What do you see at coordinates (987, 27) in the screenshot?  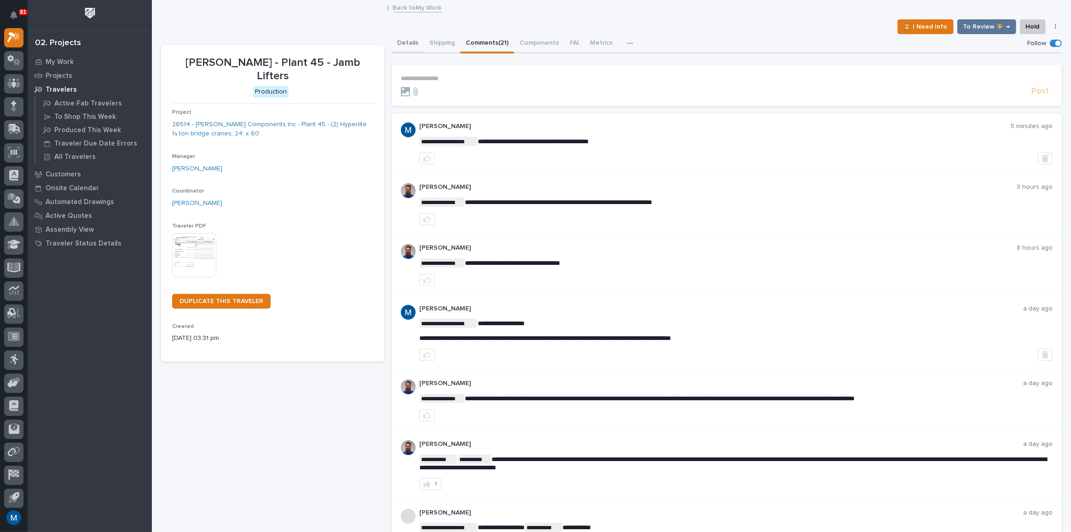 I see `span: To Review 👨‍🏭 →` at bounding box center [987, 27].